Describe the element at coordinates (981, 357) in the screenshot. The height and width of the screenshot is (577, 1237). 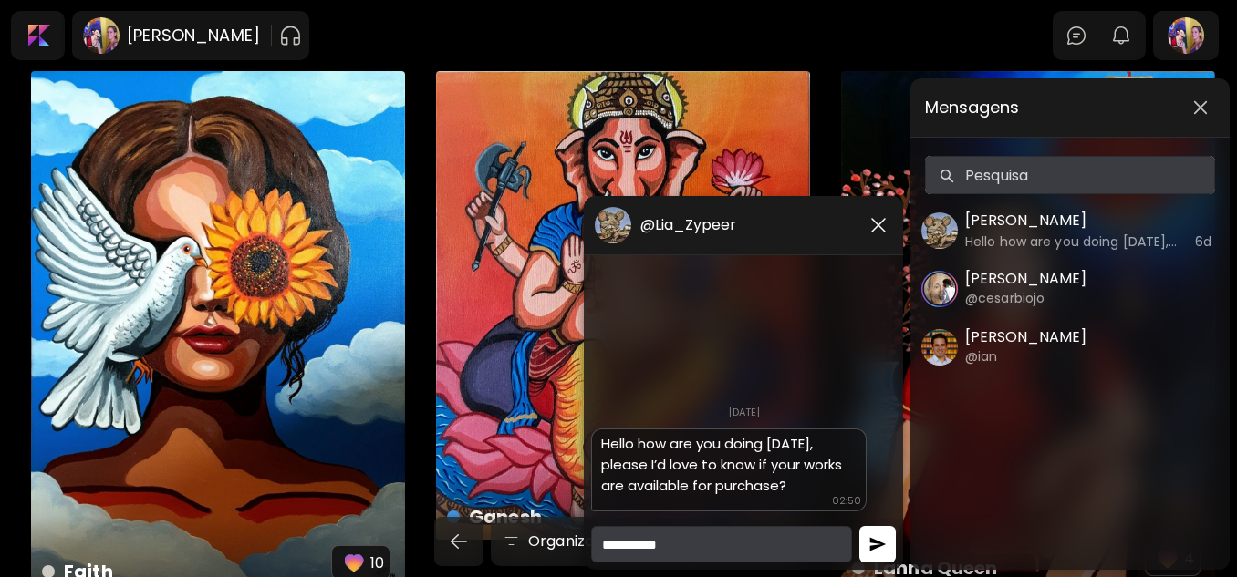
I see `h6: @ian` at that location.